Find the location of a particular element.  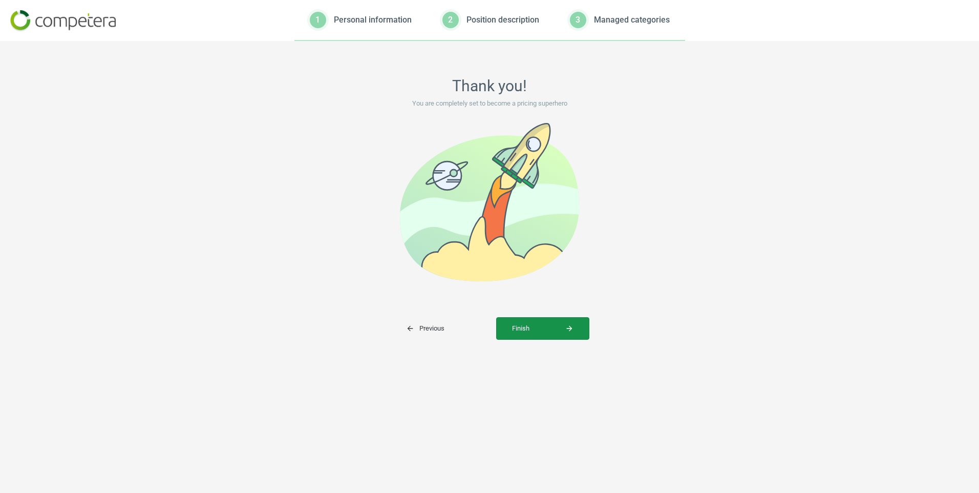

span: Previous is located at coordinates (425, 328).